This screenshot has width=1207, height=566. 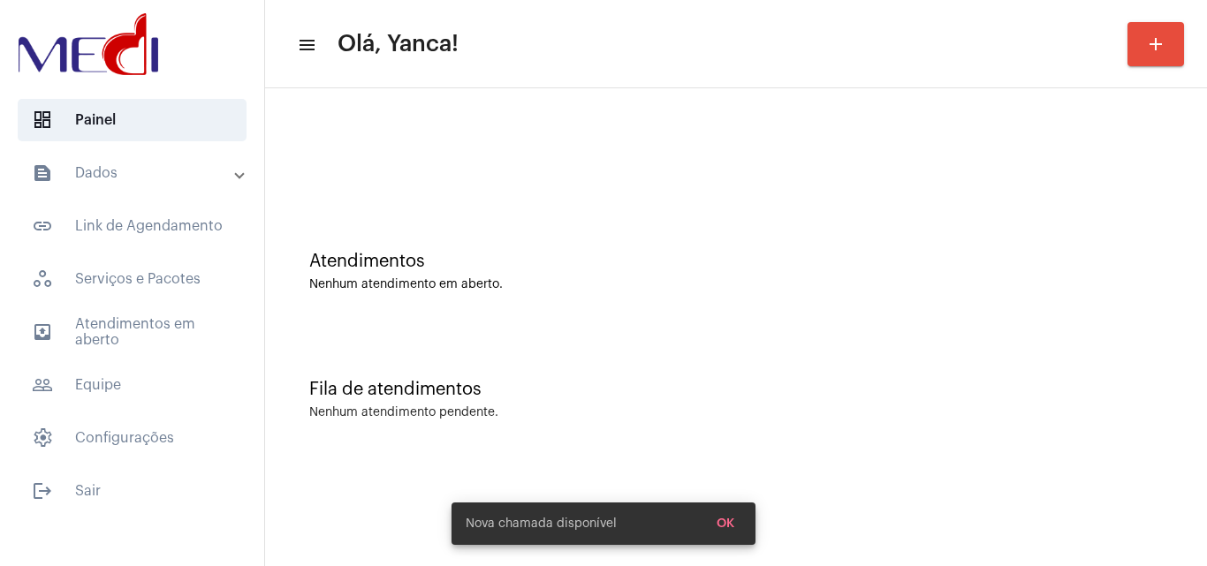 What do you see at coordinates (736, 284) in the screenshot?
I see `div: Nenhum atendimento em aberto.` at bounding box center [736, 284].